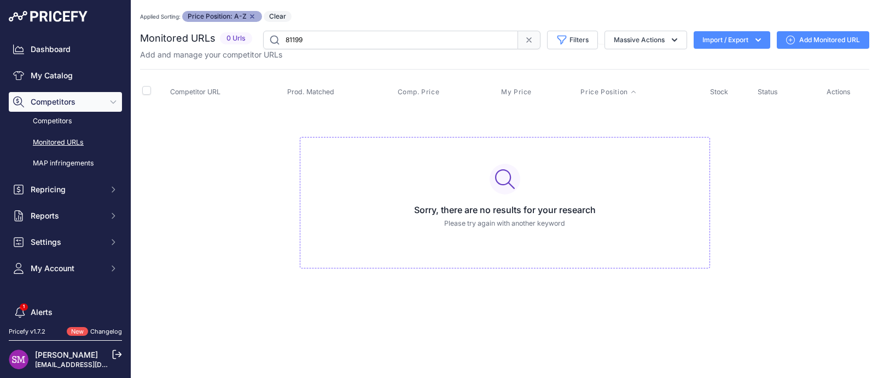  What do you see at coordinates (66, 216) in the screenshot?
I see `span: Reports` at bounding box center [66, 216].